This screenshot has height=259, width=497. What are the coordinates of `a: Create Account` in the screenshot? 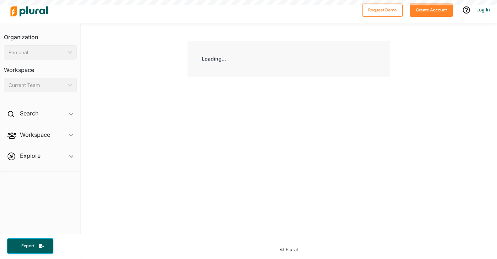 It's located at (431, 9).